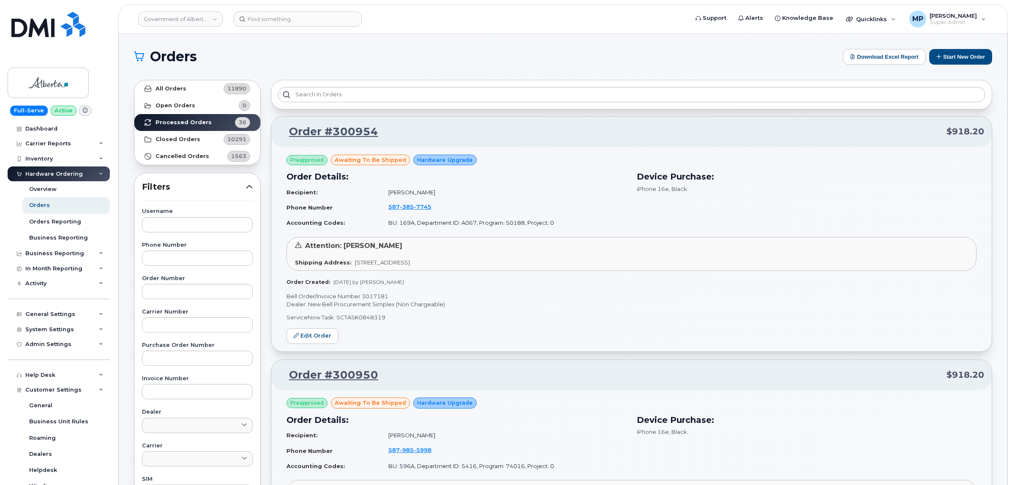 This screenshot has height=485, width=1012. I want to click on span: Filters, so click(194, 187).